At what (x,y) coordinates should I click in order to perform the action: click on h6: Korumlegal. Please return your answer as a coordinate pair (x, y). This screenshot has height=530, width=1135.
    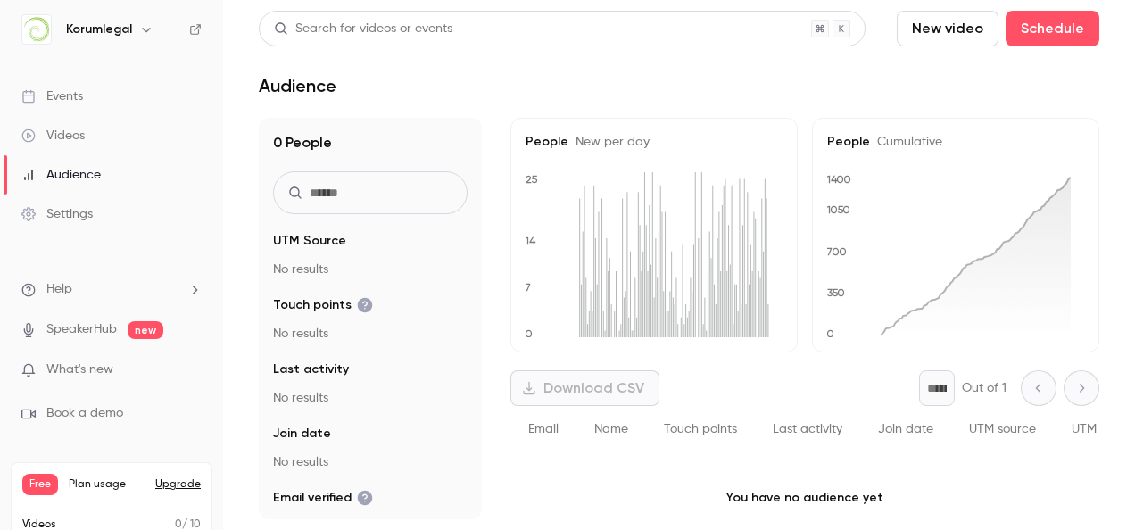
    Looking at the image, I should click on (99, 29).